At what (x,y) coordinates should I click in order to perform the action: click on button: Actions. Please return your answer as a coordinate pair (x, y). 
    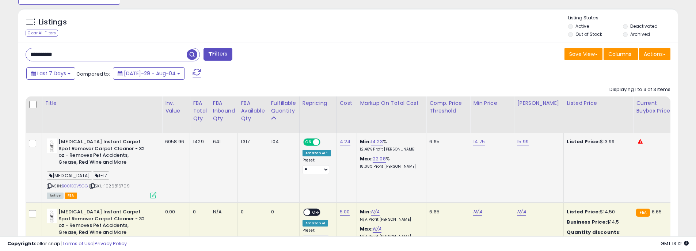
    Looking at the image, I should click on (654, 54).